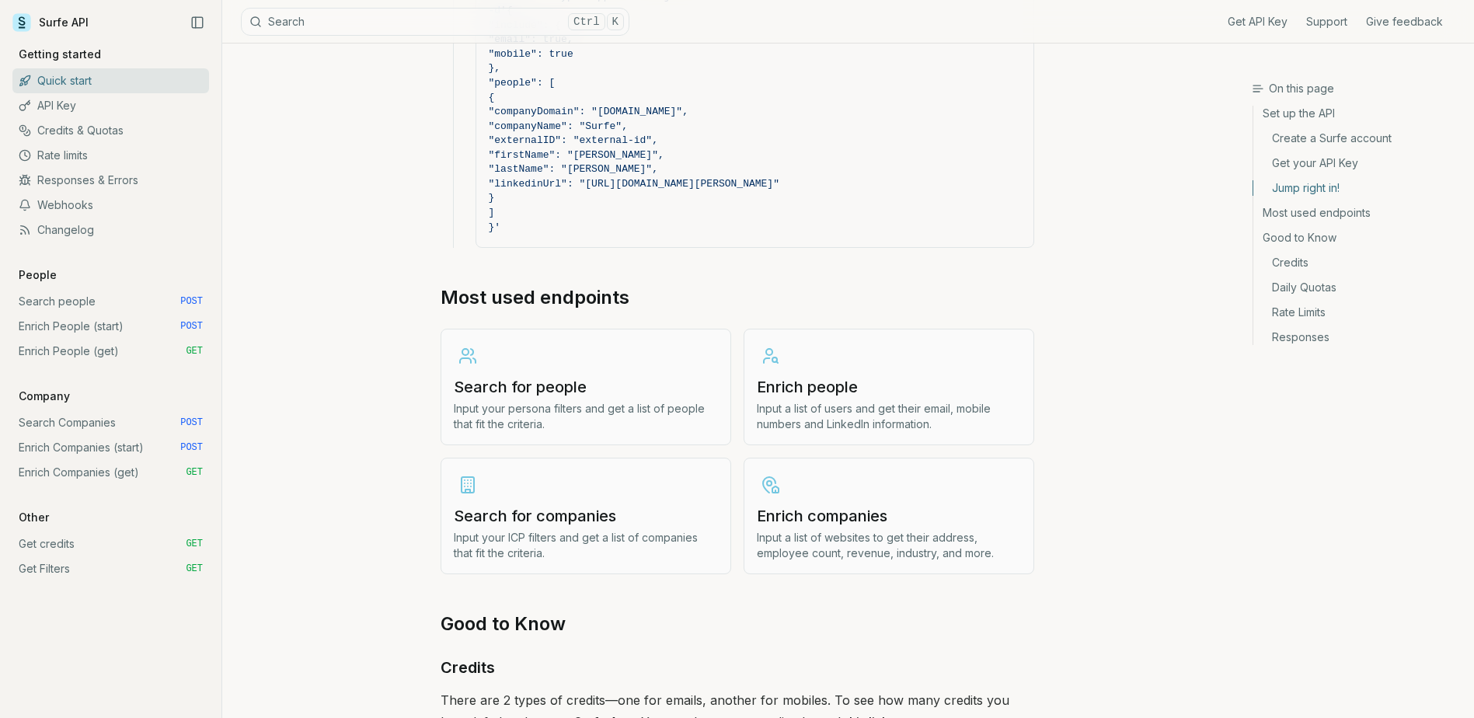  I want to click on a: Get Filters GET, so click(110, 569).